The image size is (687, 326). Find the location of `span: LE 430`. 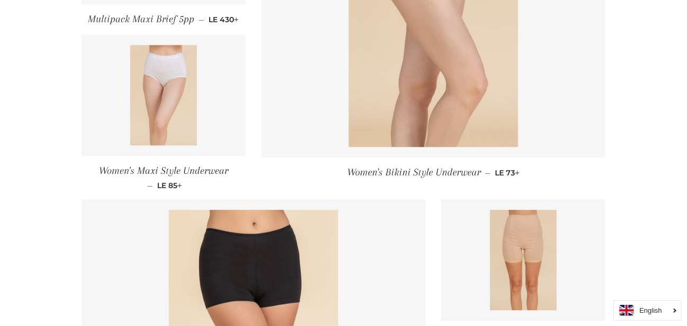

span: LE 430 is located at coordinates (223, 20).